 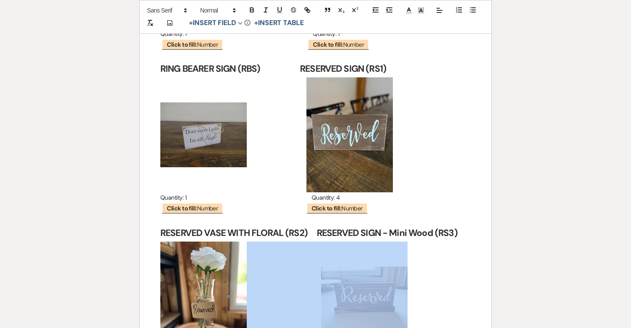 I want to click on button: Insert Field, so click(x=216, y=23).